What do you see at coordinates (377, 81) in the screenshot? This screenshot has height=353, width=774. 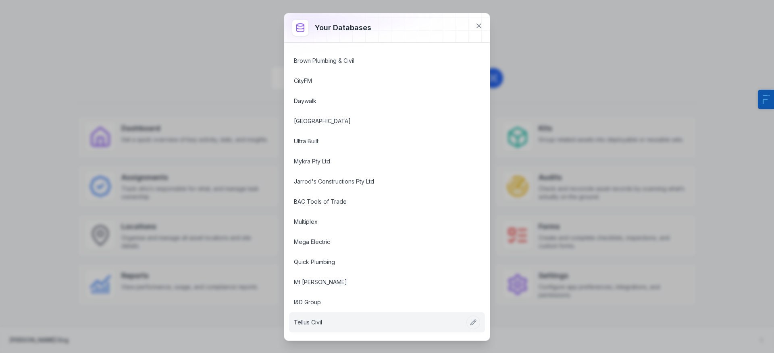 I see `a: CityFM` at bounding box center [377, 81].